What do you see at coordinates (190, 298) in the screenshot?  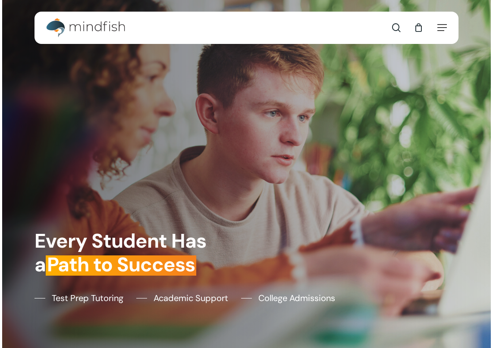 I see `span: Academic Support` at bounding box center [190, 298].